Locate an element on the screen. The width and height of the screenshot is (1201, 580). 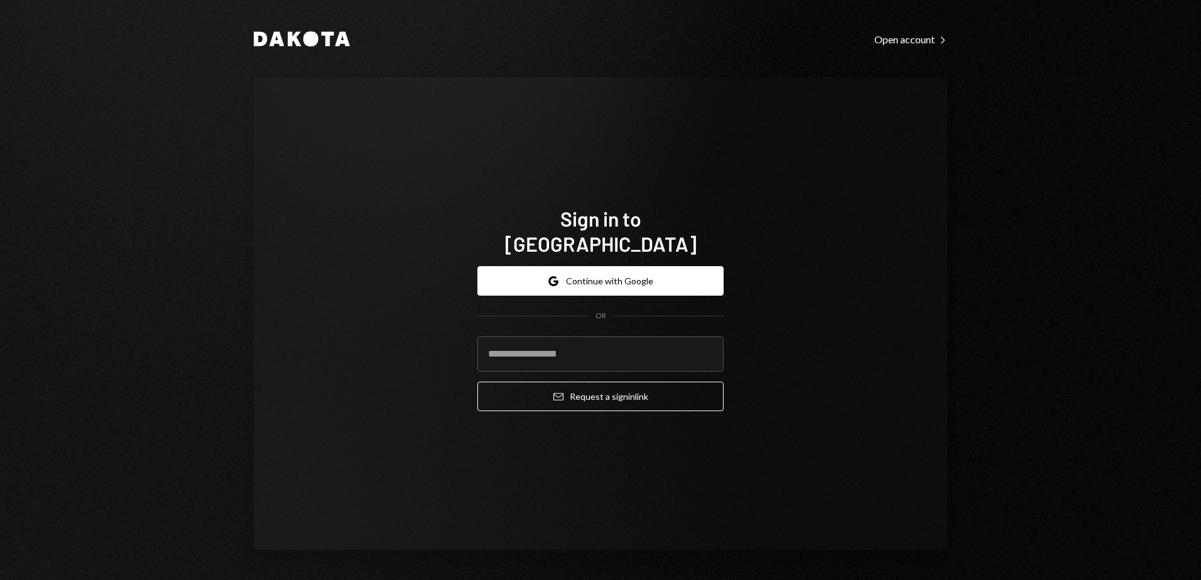
button: Request a signinlink is located at coordinates (601, 396).